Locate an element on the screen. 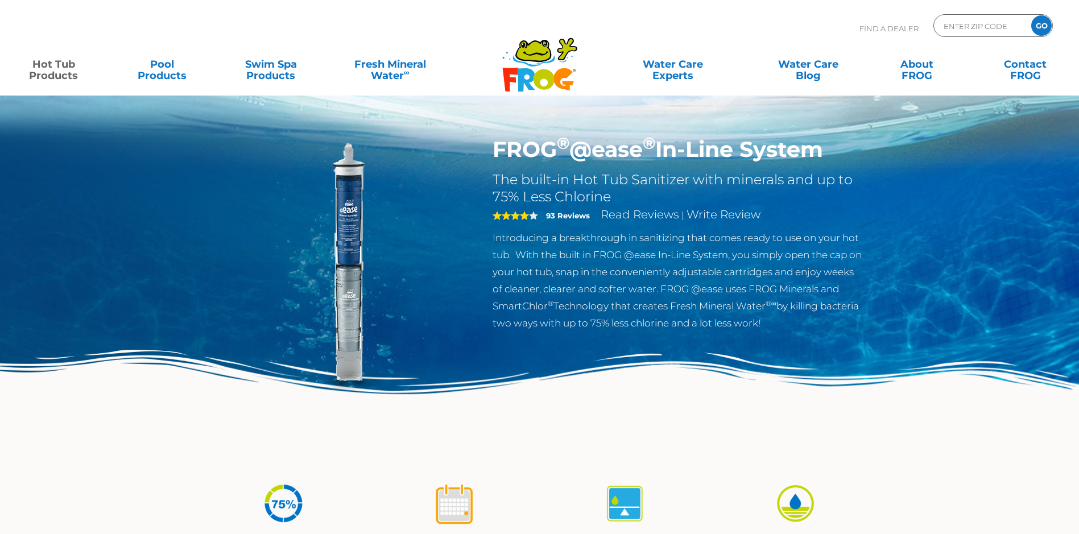 The image size is (1079, 534). p: Find A Dealer is located at coordinates (889, 28).